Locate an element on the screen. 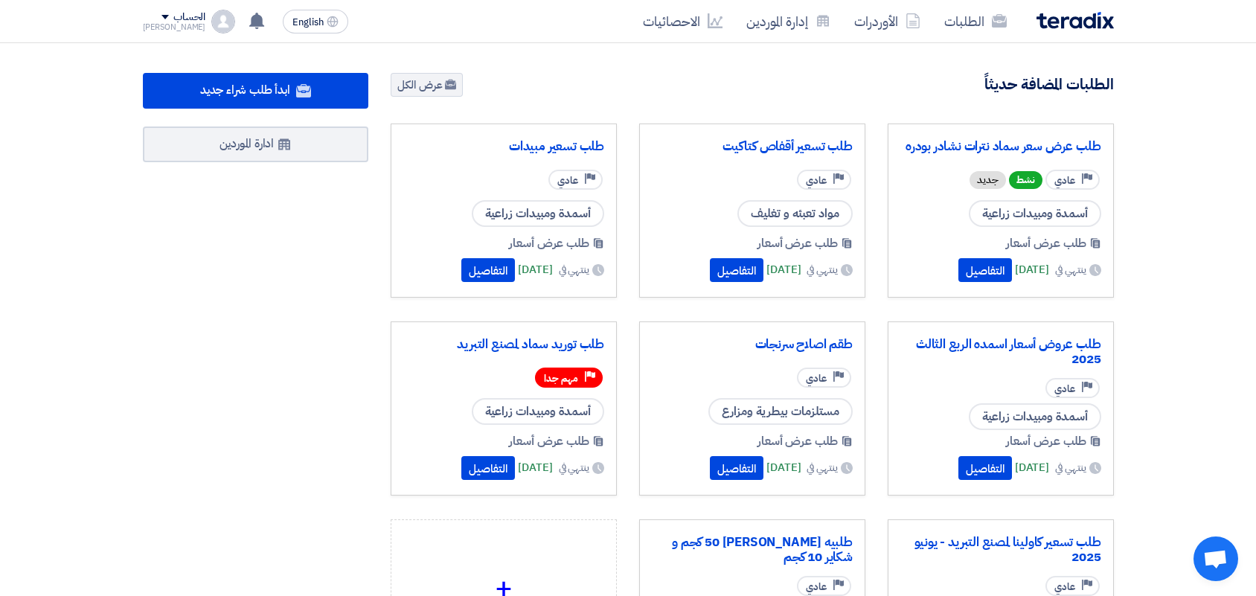  span: English is located at coordinates (308, 22).